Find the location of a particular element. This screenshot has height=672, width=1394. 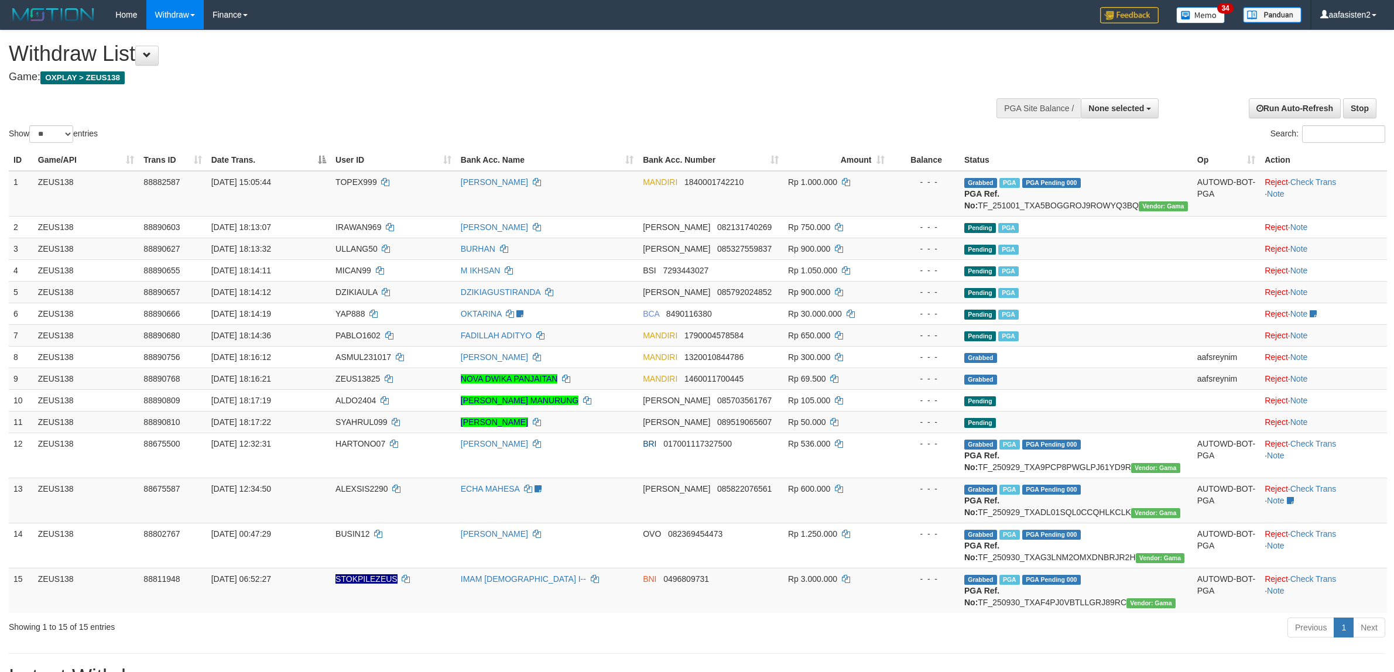

td: TF_250930_TXAF4PJ0VBTLLGRJ89RC is located at coordinates (1076, 590).